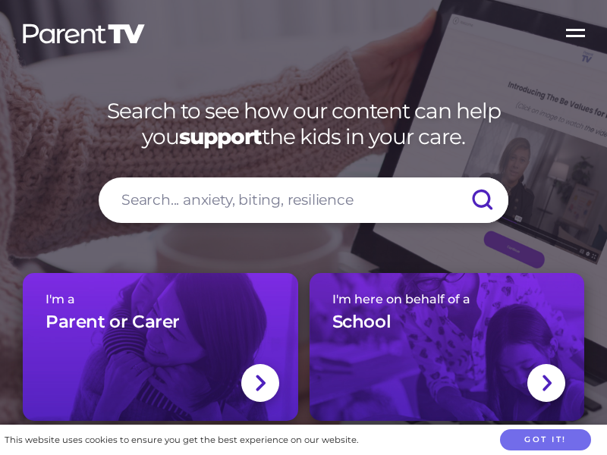 This screenshot has width=607, height=455. I want to click on img: parenttv-logo-white.4c85aaf.svg, so click(84, 33).